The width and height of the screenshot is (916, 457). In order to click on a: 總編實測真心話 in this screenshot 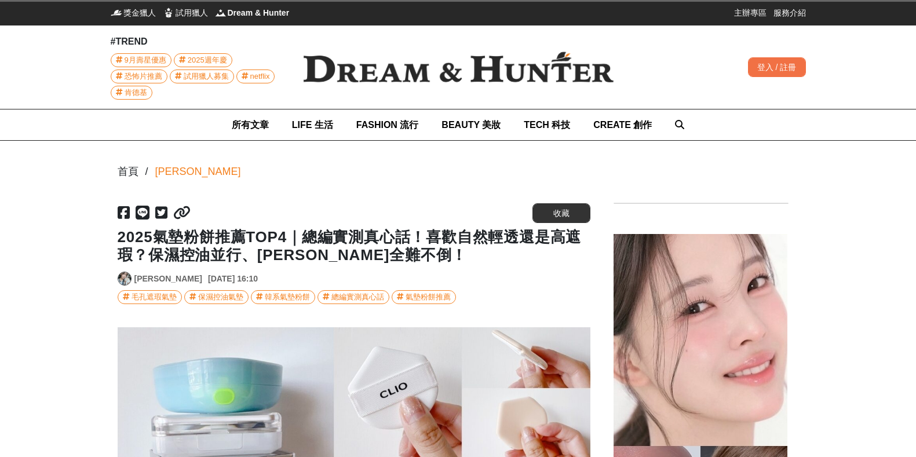, I will do `click(353, 297)`.